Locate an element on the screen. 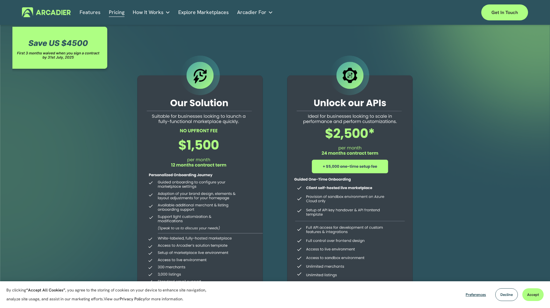 Image resolution: width=550 pixels, height=308 pixels. a: Privacy Policy is located at coordinates (132, 299).